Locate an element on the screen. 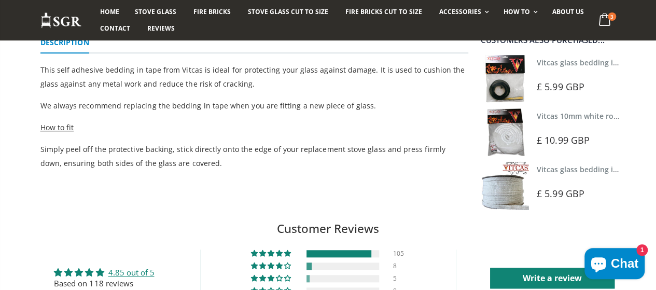  a: Reviews is located at coordinates (161, 29).